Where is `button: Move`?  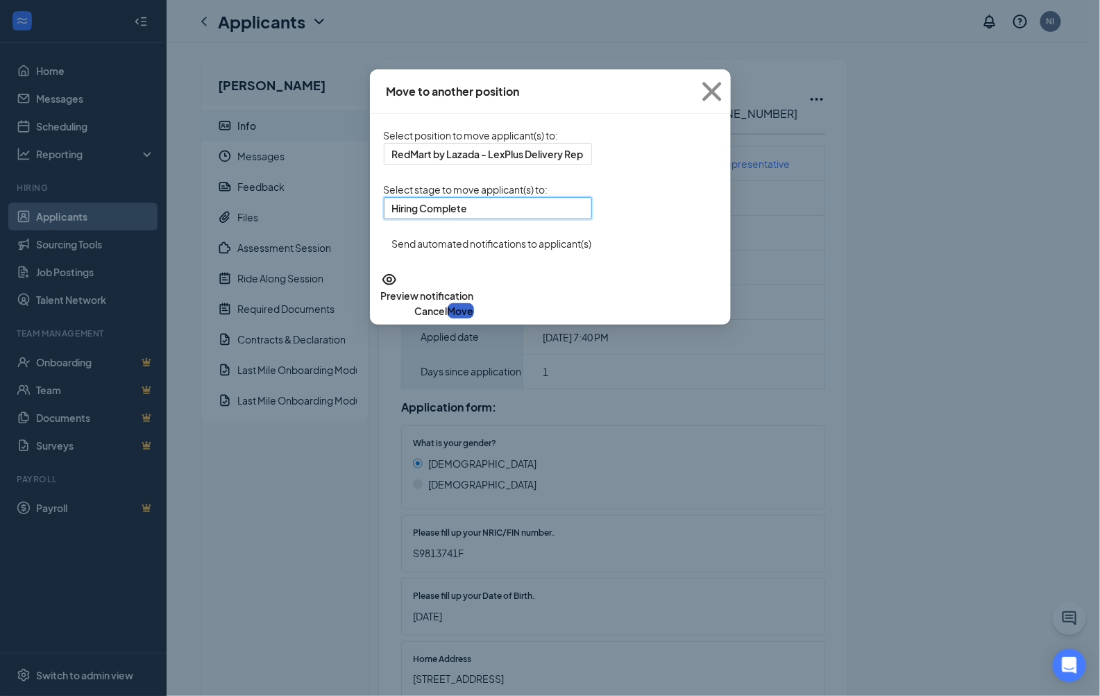
button: Move is located at coordinates (461, 311).